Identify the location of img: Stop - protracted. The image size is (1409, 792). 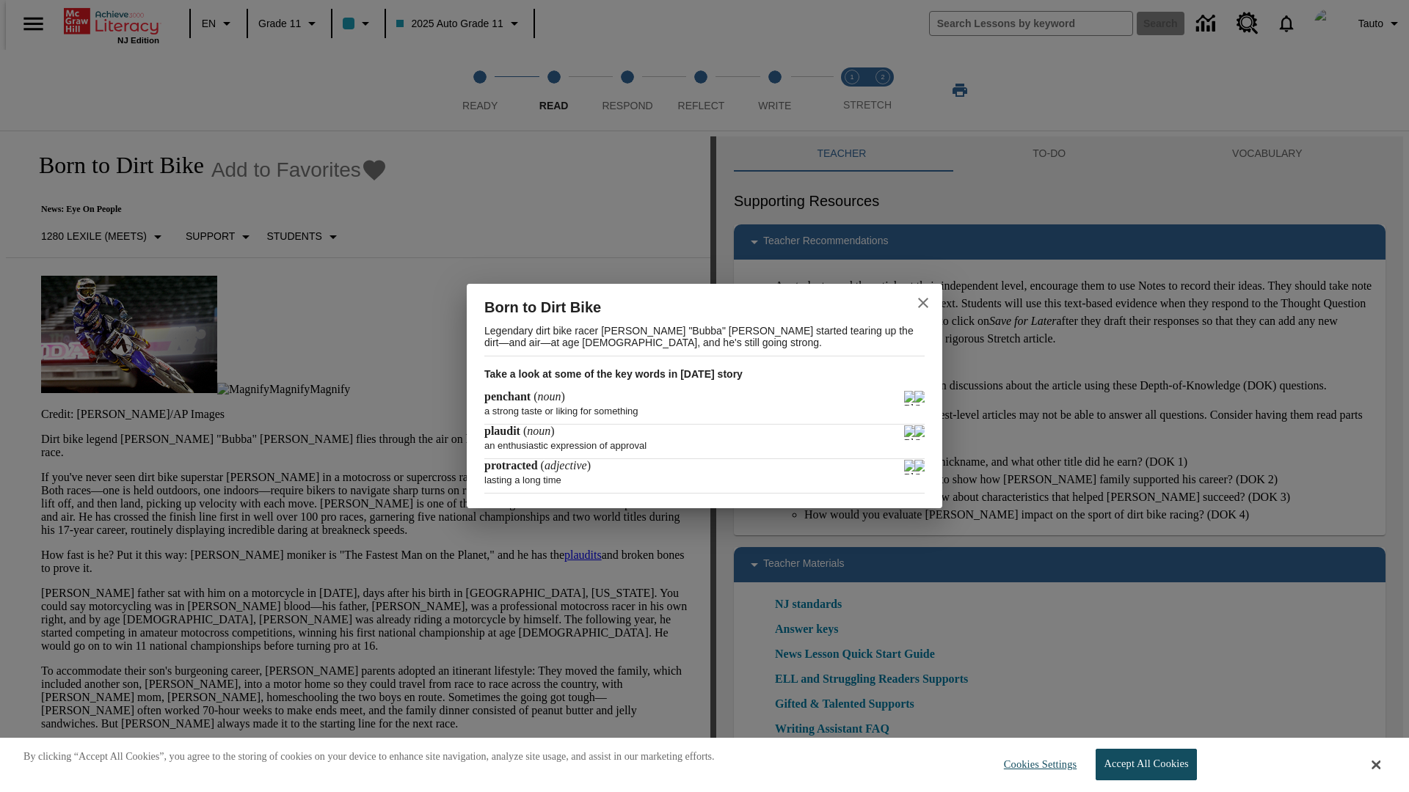
(919, 467).